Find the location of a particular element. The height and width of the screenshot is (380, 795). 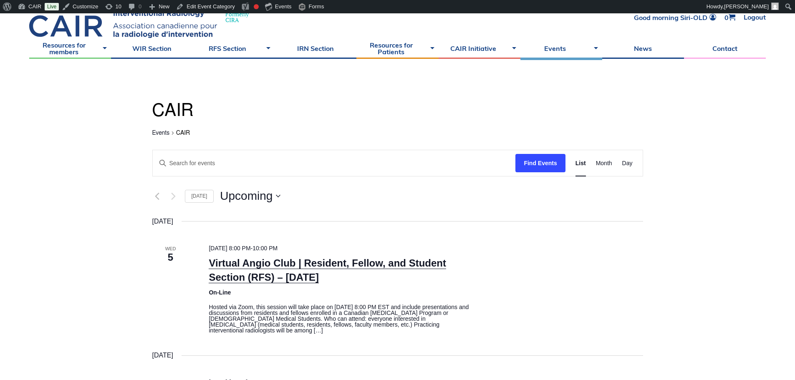

span: Month is located at coordinates (604, 163).